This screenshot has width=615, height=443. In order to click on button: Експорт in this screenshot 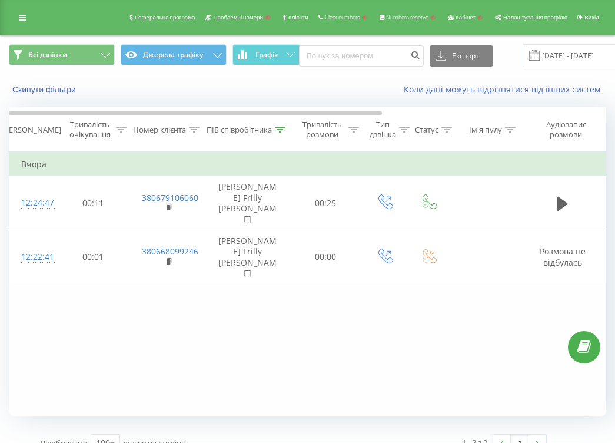, I will do `click(461, 56)`.